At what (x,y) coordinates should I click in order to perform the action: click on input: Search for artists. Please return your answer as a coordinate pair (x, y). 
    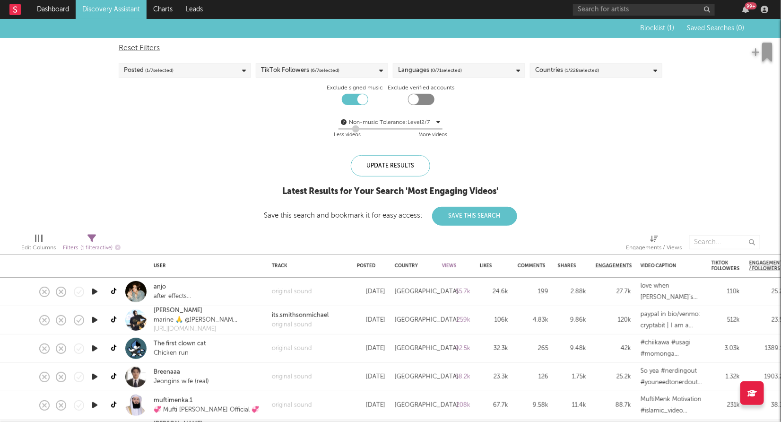
    Looking at the image, I should click on (644, 9).